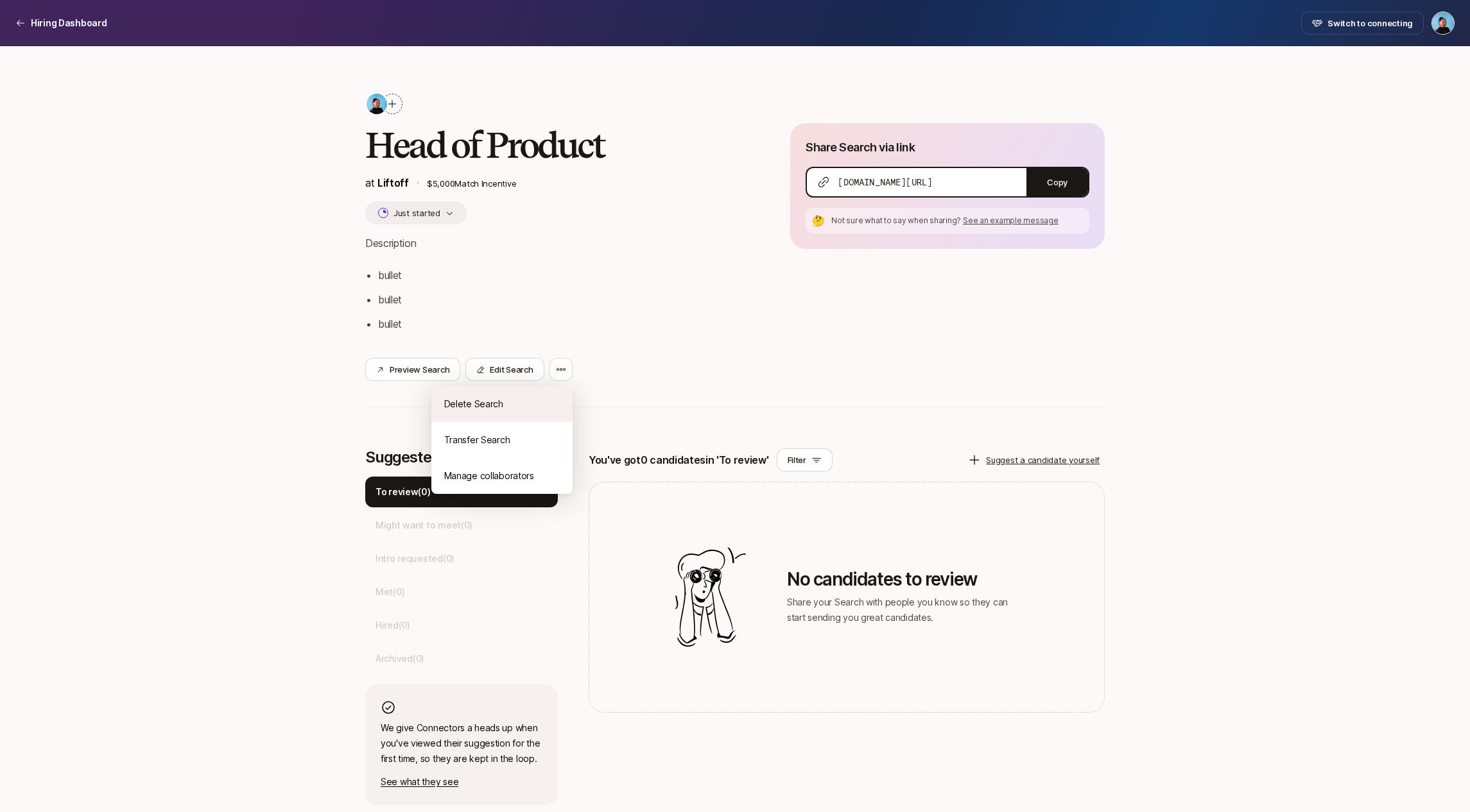  I want to click on p: at, so click(387, 183).